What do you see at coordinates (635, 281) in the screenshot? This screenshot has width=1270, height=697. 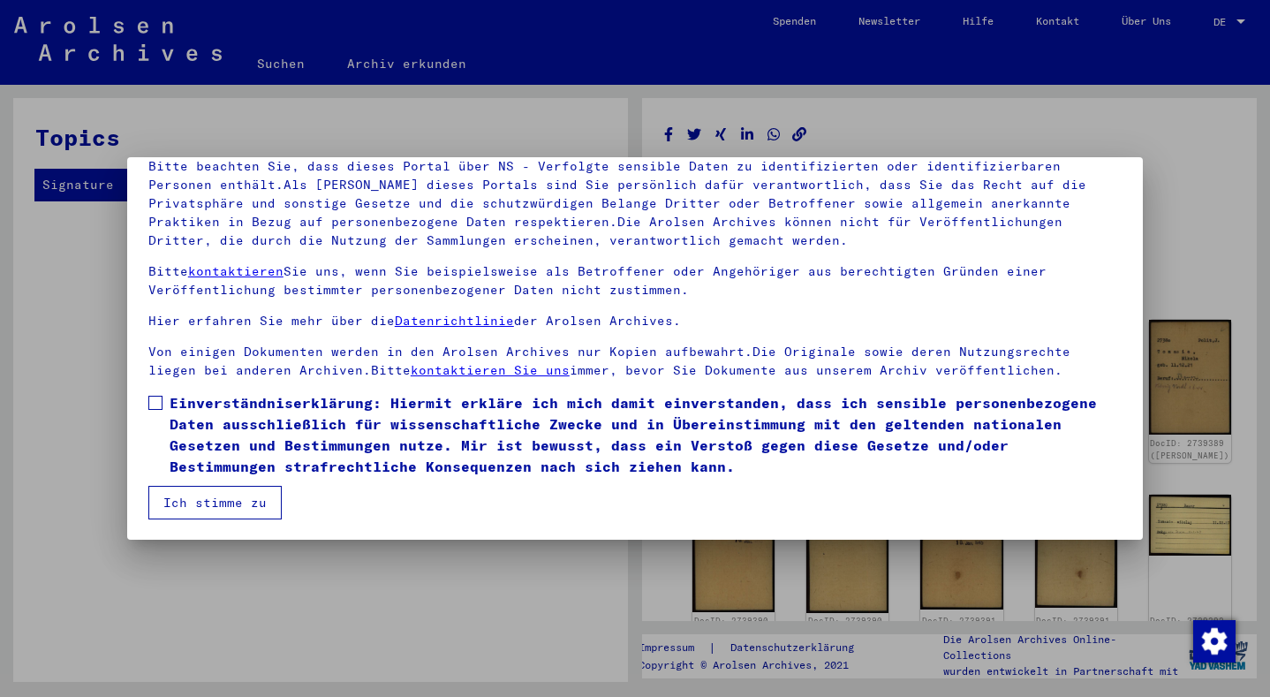 I see `p: Bitte Sie uns, wenn Sie beispielsweise als Betroffener oder Angehöriger aus berechtigten Gründen ...` at bounding box center [635, 281].